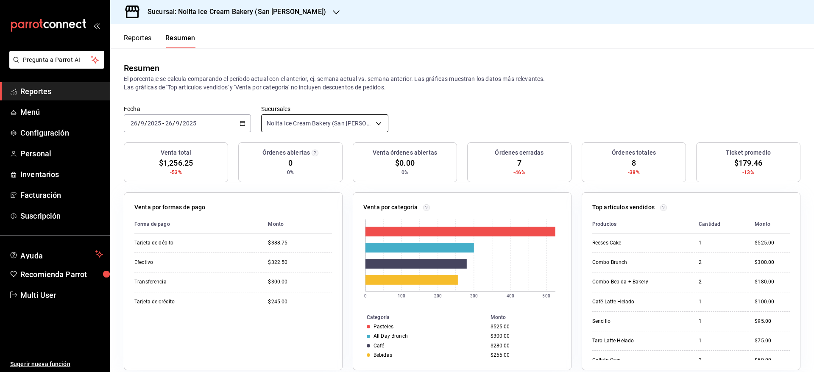 This screenshot has width=814, height=372. I want to click on div: Combo Brunch, so click(635, 262).